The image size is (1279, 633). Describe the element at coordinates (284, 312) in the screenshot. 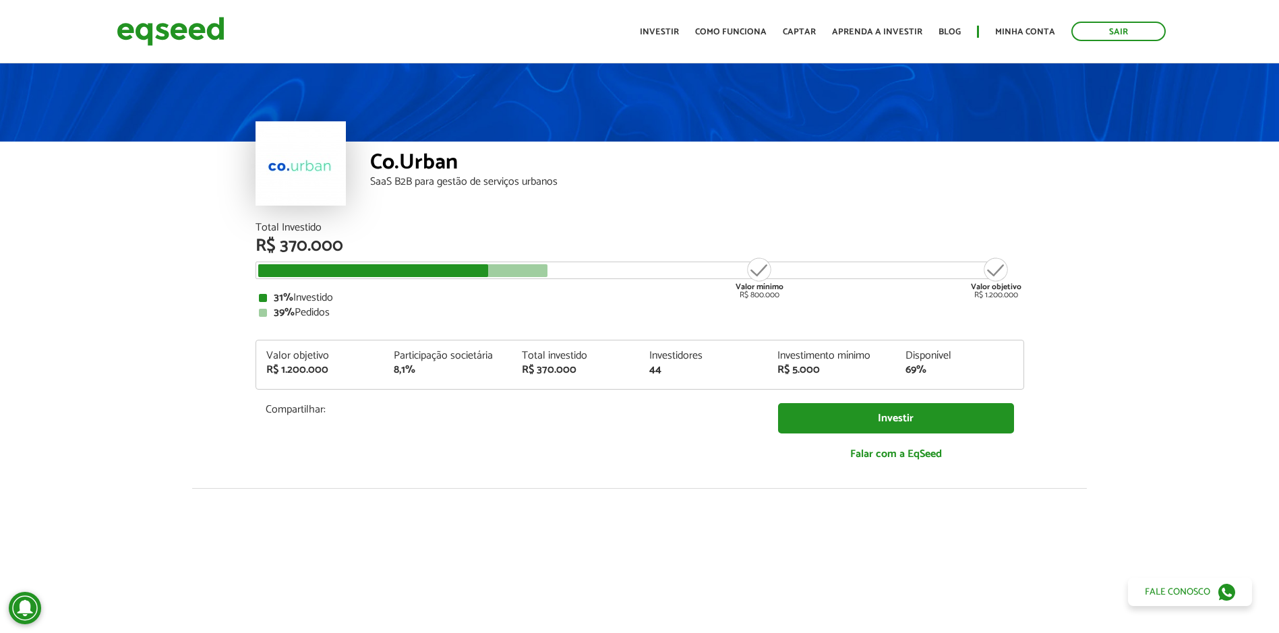

I see `strong: 39%` at that location.